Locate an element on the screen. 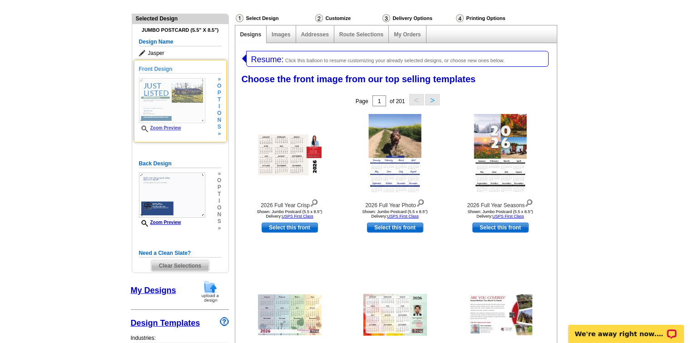  div: 2026 Full Year Crisp is located at coordinates (290, 203).